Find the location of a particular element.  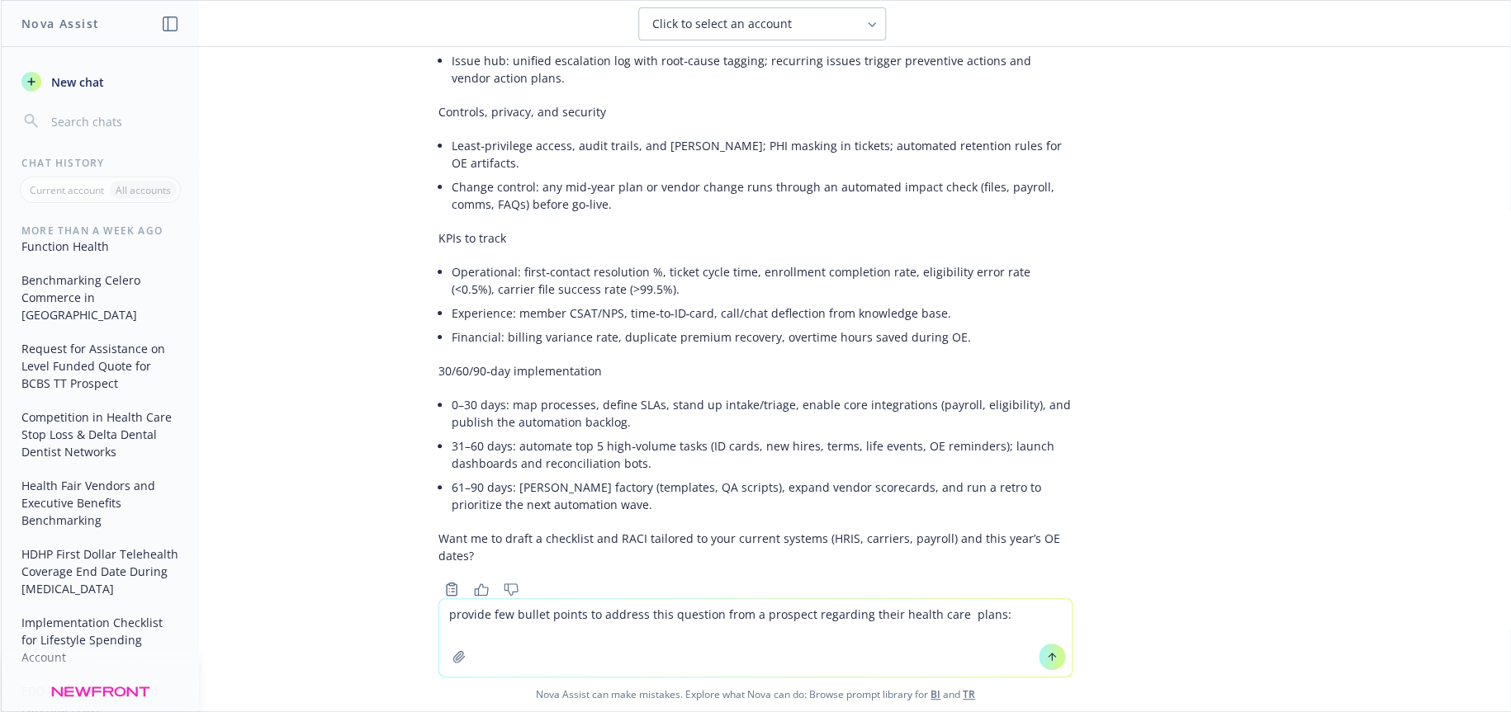

button: Competition in Health Care Stop Loss & Delta Dental Dentist Networks is located at coordinates (100, 434).